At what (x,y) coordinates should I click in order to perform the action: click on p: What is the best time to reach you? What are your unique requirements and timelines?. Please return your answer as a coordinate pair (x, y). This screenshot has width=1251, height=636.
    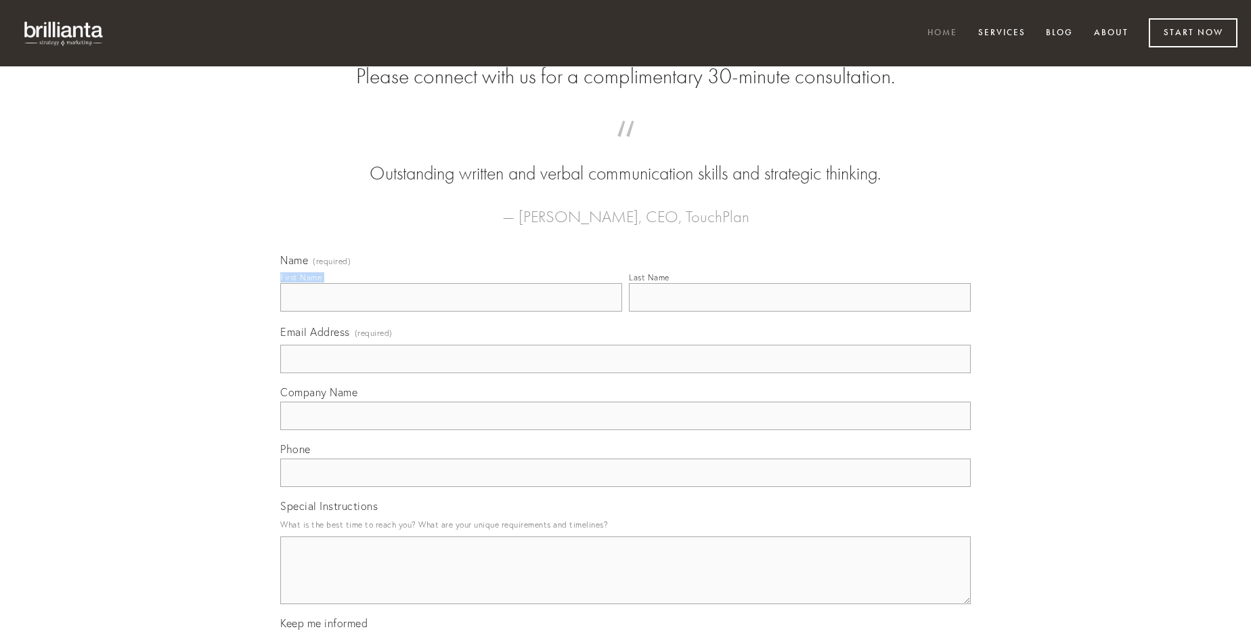
    Looking at the image, I should click on (625, 524).